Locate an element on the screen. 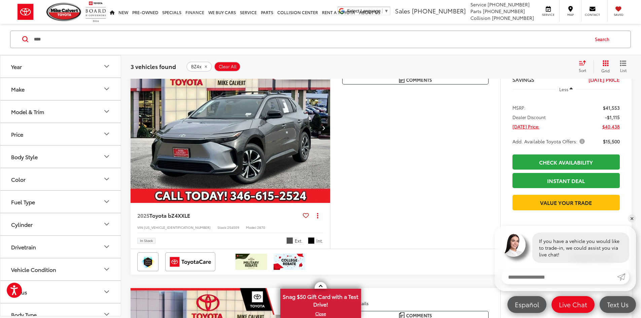 Image resolution: width=641 pixels, height=318 pixels. span: Español is located at coordinates (527, 304).